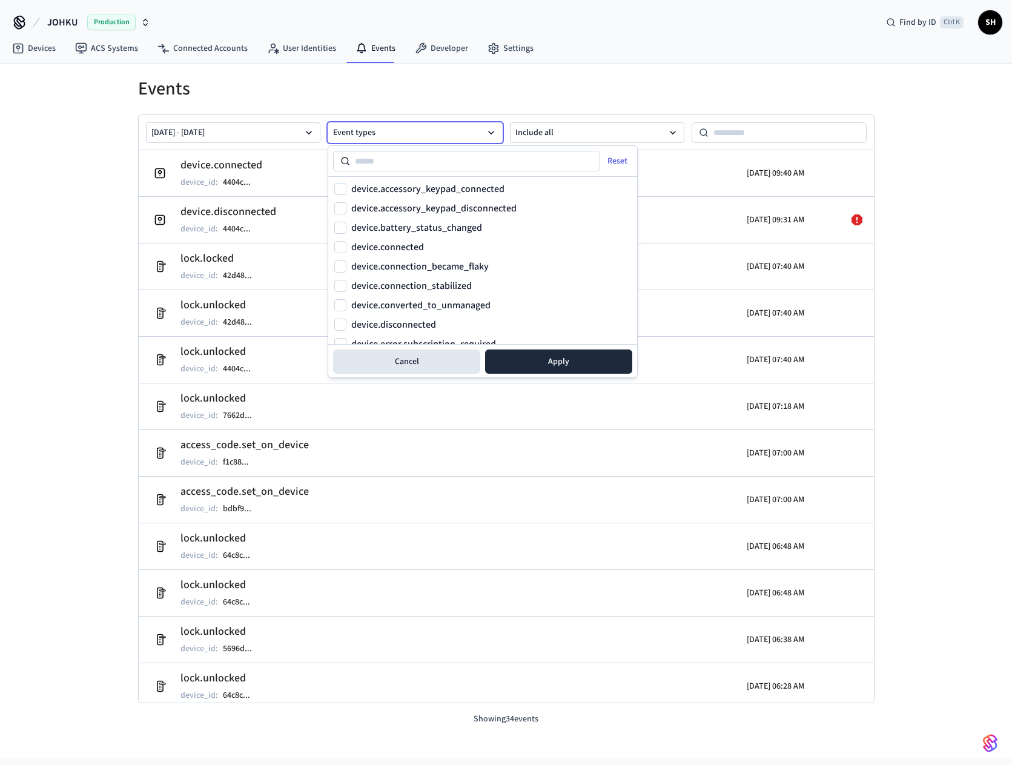 The image size is (1012, 765). I want to click on a: Devices, so click(34, 48).